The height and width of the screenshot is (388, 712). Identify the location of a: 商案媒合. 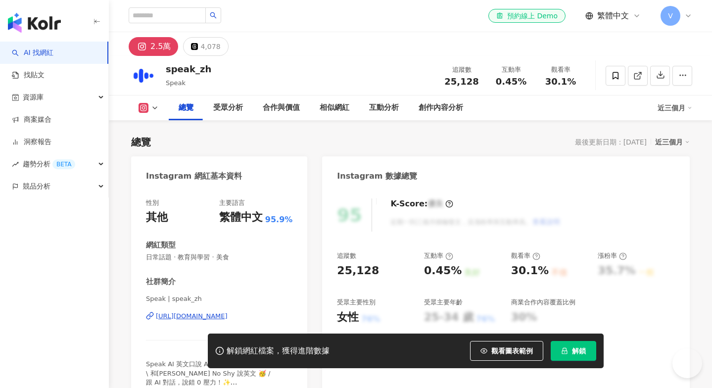
(32, 120).